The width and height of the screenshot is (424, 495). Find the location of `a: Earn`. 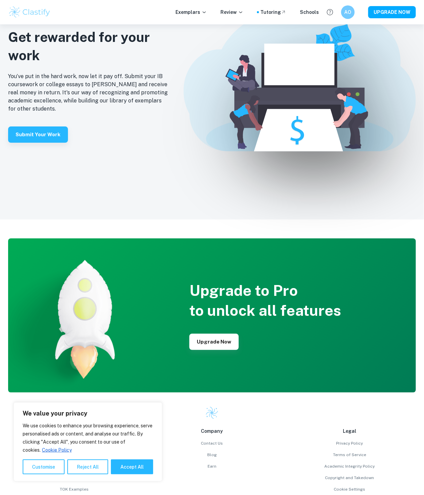

a: Earn is located at coordinates (211, 466).